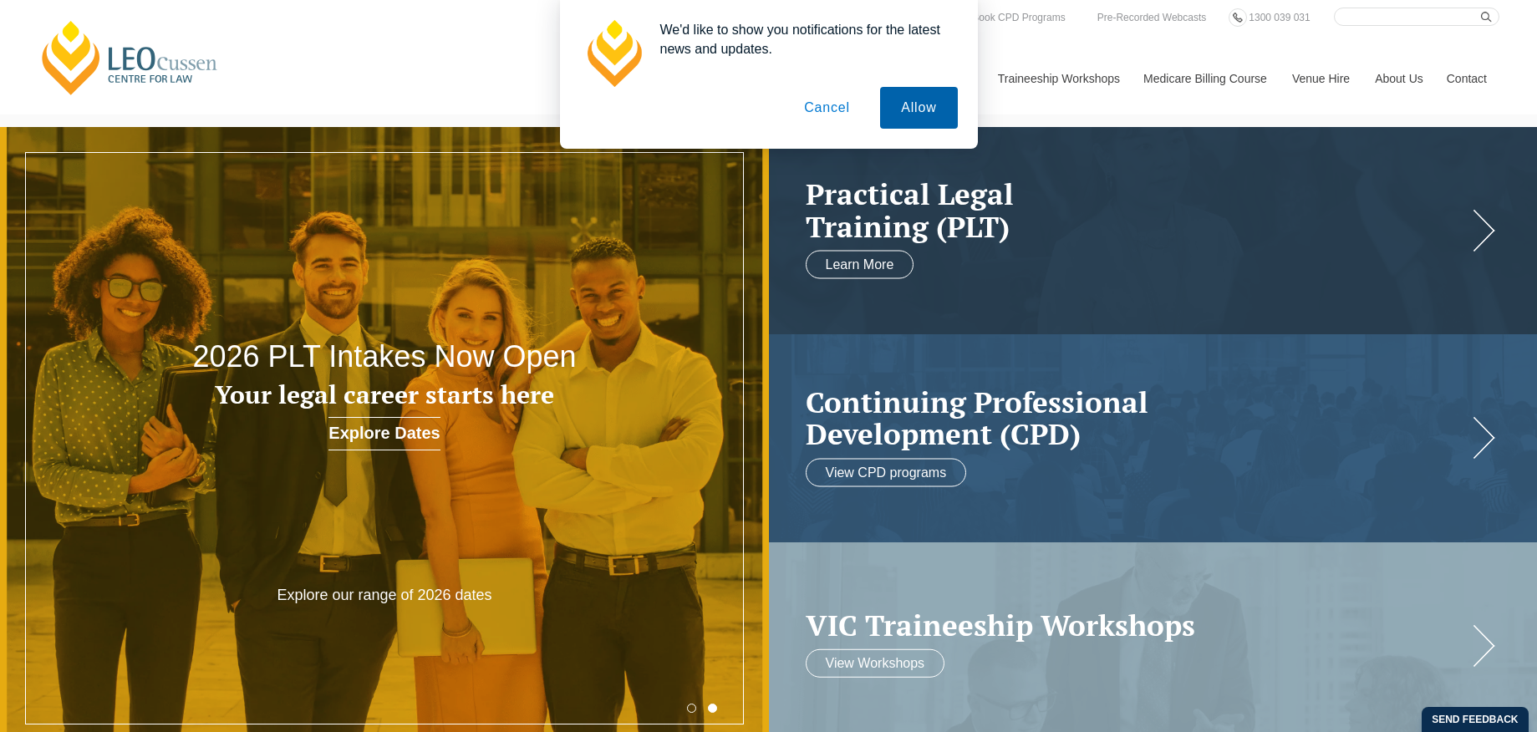  What do you see at coordinates (860, 265) in the screenshot?
I see `a: Learn More` at bounding box center [860, 265].